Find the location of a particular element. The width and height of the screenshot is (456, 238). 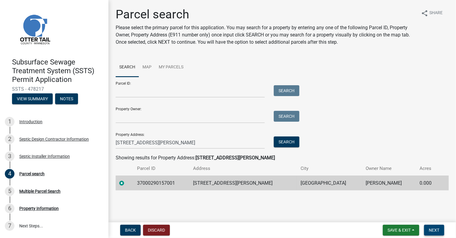

div: 1 is located at coordinates (10, 122).